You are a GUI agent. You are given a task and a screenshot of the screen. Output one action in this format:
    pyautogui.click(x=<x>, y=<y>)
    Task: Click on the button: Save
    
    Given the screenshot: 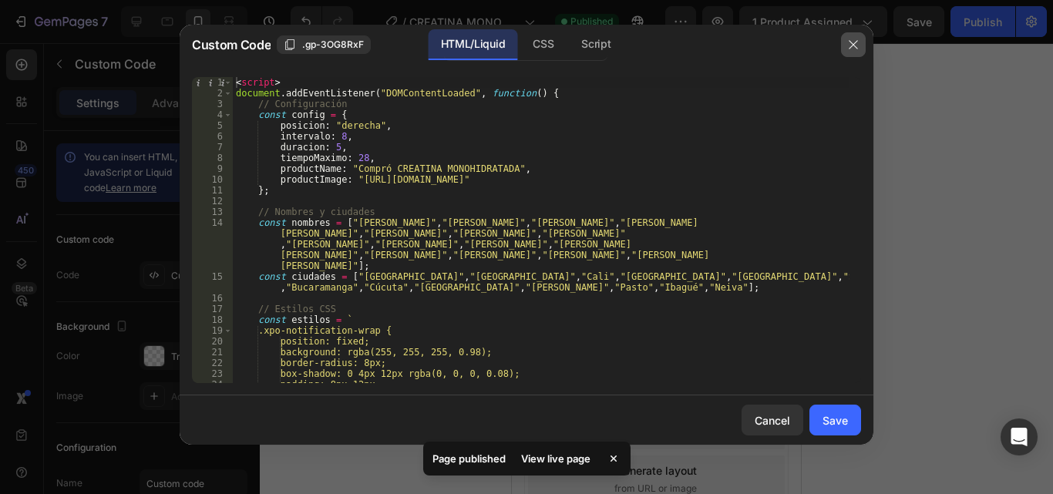 What is the action you would take?
    pyautogui.click(x=835, y=420)
    